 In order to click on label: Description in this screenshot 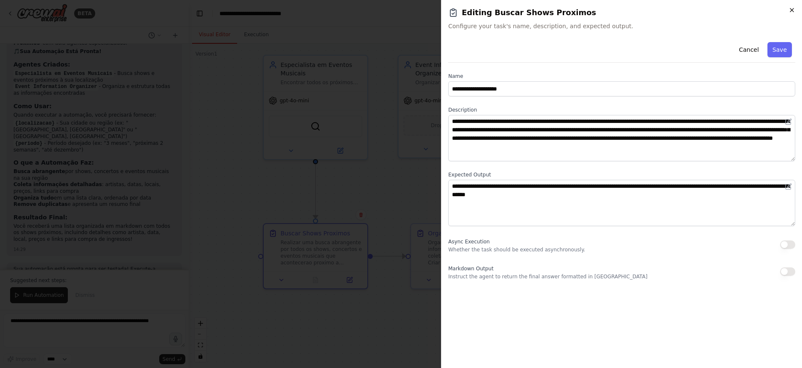, I will do `click(621, 110)`.